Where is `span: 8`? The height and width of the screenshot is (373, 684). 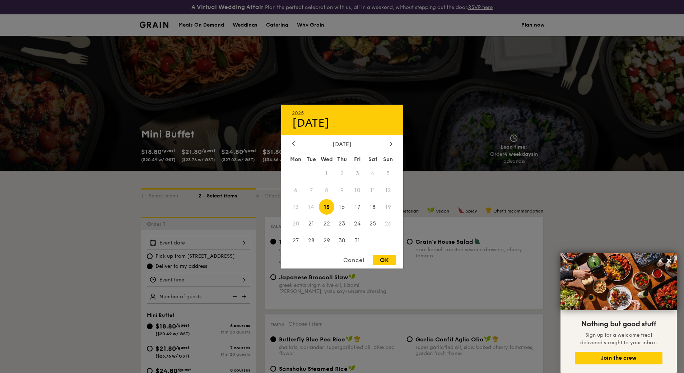
span: 8 is located at coordinates (327, 190).